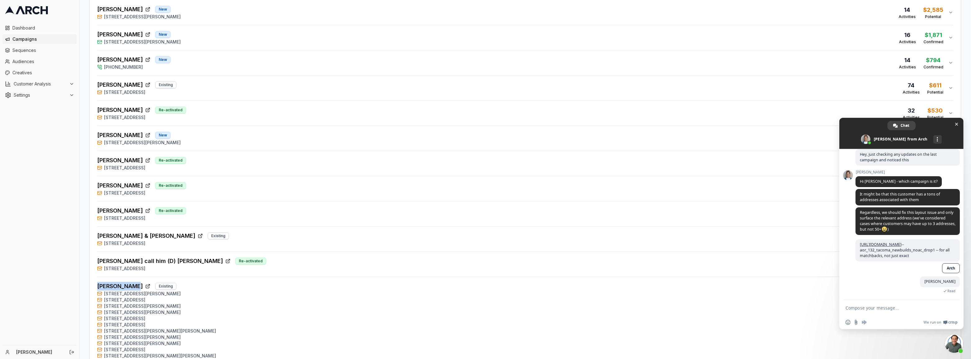 Image resolution: width=971 pixels, height=359 pixels. What do you see at coordinates (951, 268) in the screenshot?
I see `a: Arch` at bounding box center [951, 268].